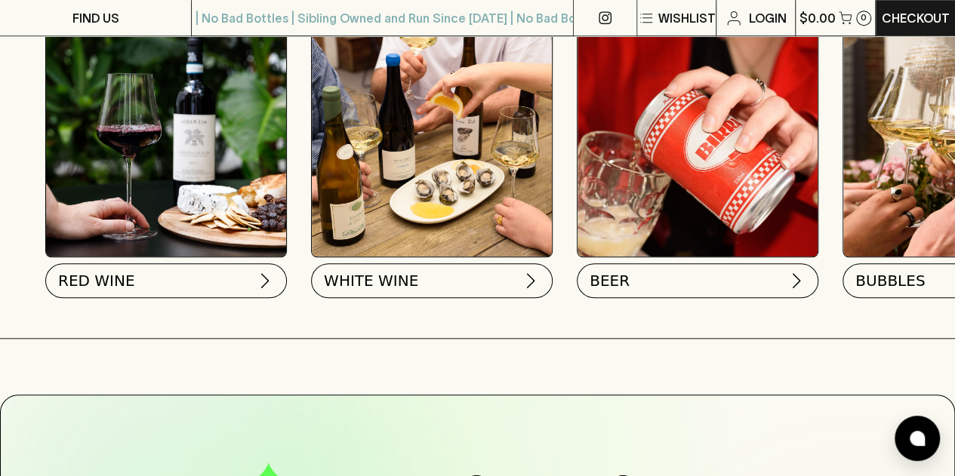  Describe the element at coordinates (917, 438) in the screenshot. I see `img: bubble-icon` at that location.